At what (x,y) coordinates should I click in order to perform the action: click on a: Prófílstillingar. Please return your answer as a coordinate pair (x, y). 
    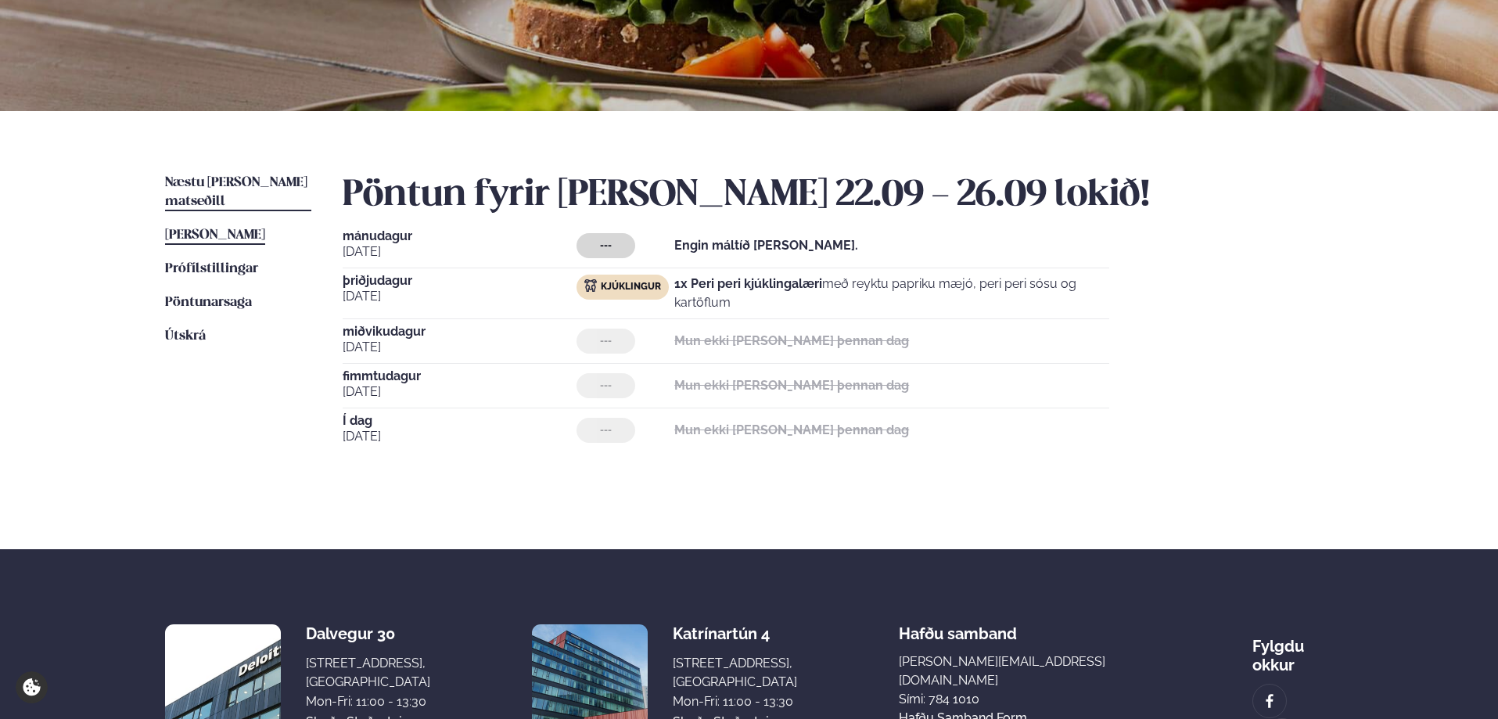
    Looking at the image, I should click on (211, 269).